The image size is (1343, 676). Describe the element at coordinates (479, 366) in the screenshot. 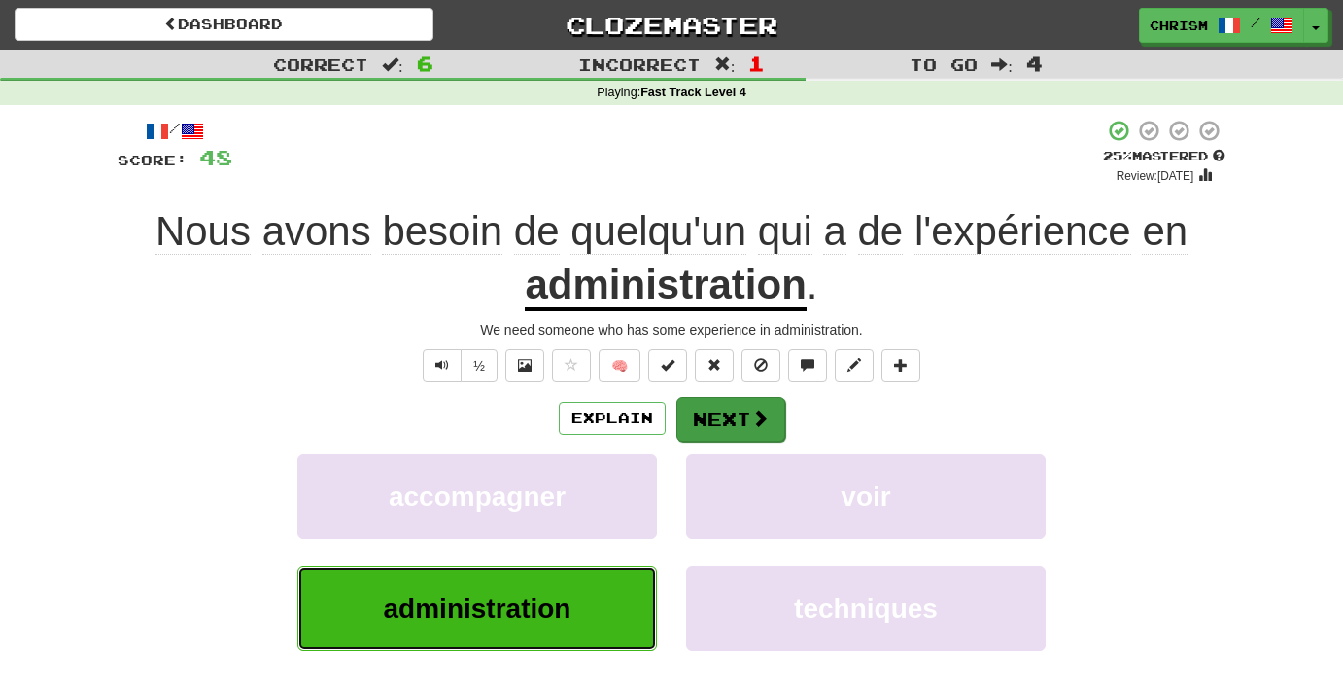

I see `button: ½` at that location.